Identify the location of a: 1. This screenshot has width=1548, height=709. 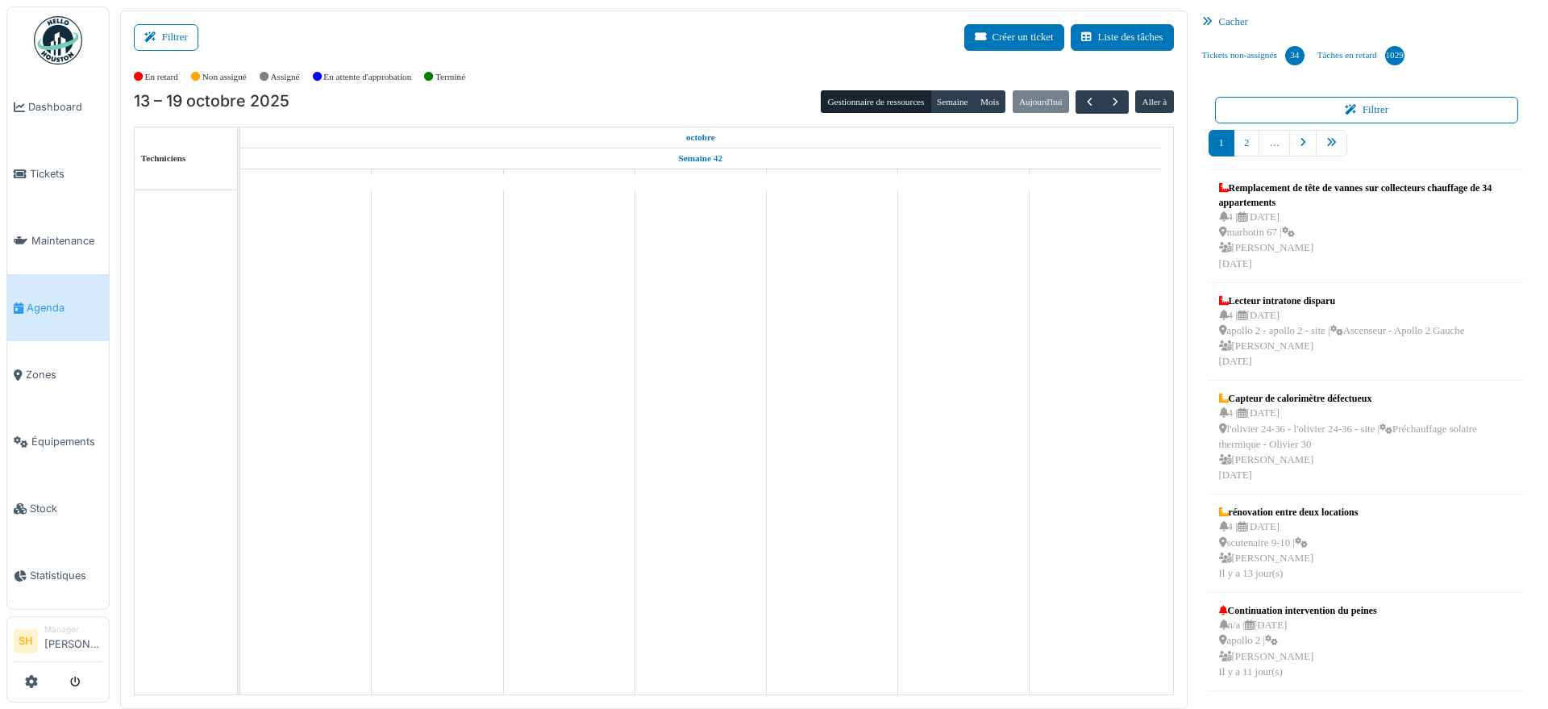
(1221, 143).